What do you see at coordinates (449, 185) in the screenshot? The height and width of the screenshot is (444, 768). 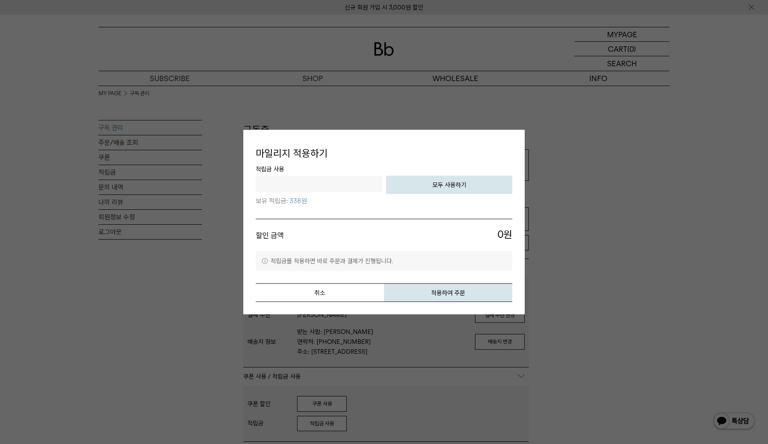 I see `button: 모두 사용하기` at bounding box center [449, 185].